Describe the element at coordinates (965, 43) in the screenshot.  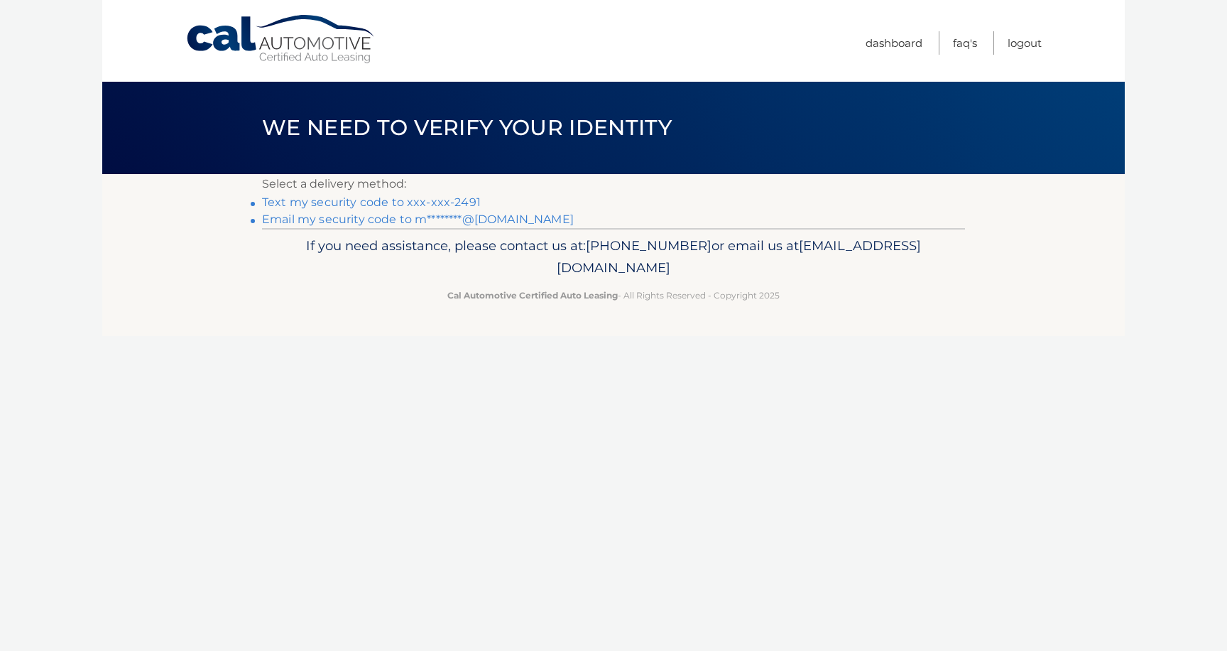
I see `a: FAQ's` at that location.